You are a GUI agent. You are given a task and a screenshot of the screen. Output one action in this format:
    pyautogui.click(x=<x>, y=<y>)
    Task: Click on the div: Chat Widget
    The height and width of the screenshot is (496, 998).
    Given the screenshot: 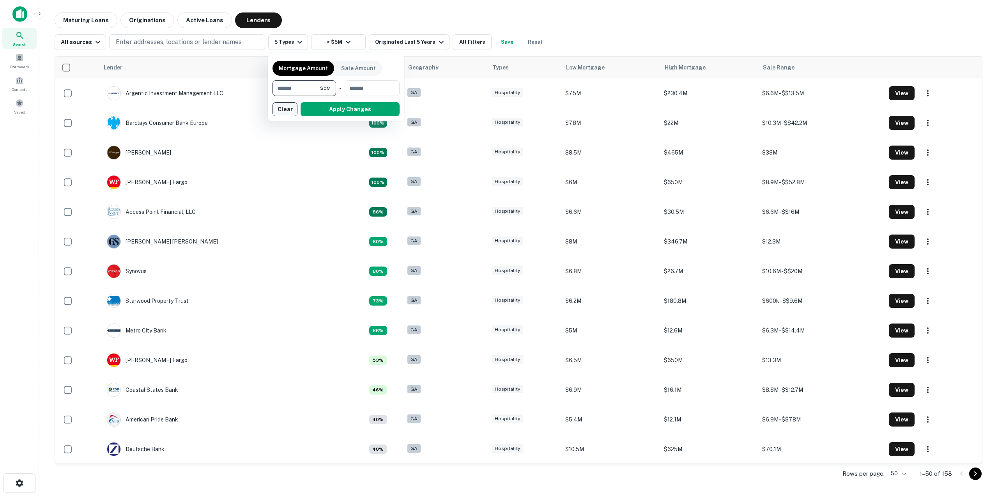 What is the action you would take?
    pyautogui.click(x=979, y=452)
    